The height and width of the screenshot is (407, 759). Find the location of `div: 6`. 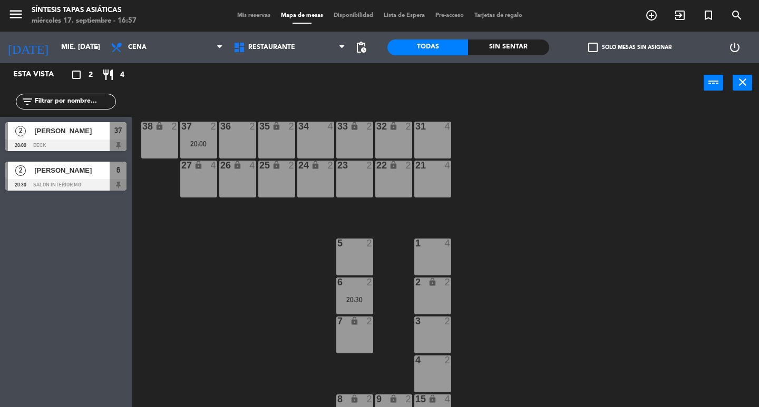

div: 6 is located at coordinates (337, 282).